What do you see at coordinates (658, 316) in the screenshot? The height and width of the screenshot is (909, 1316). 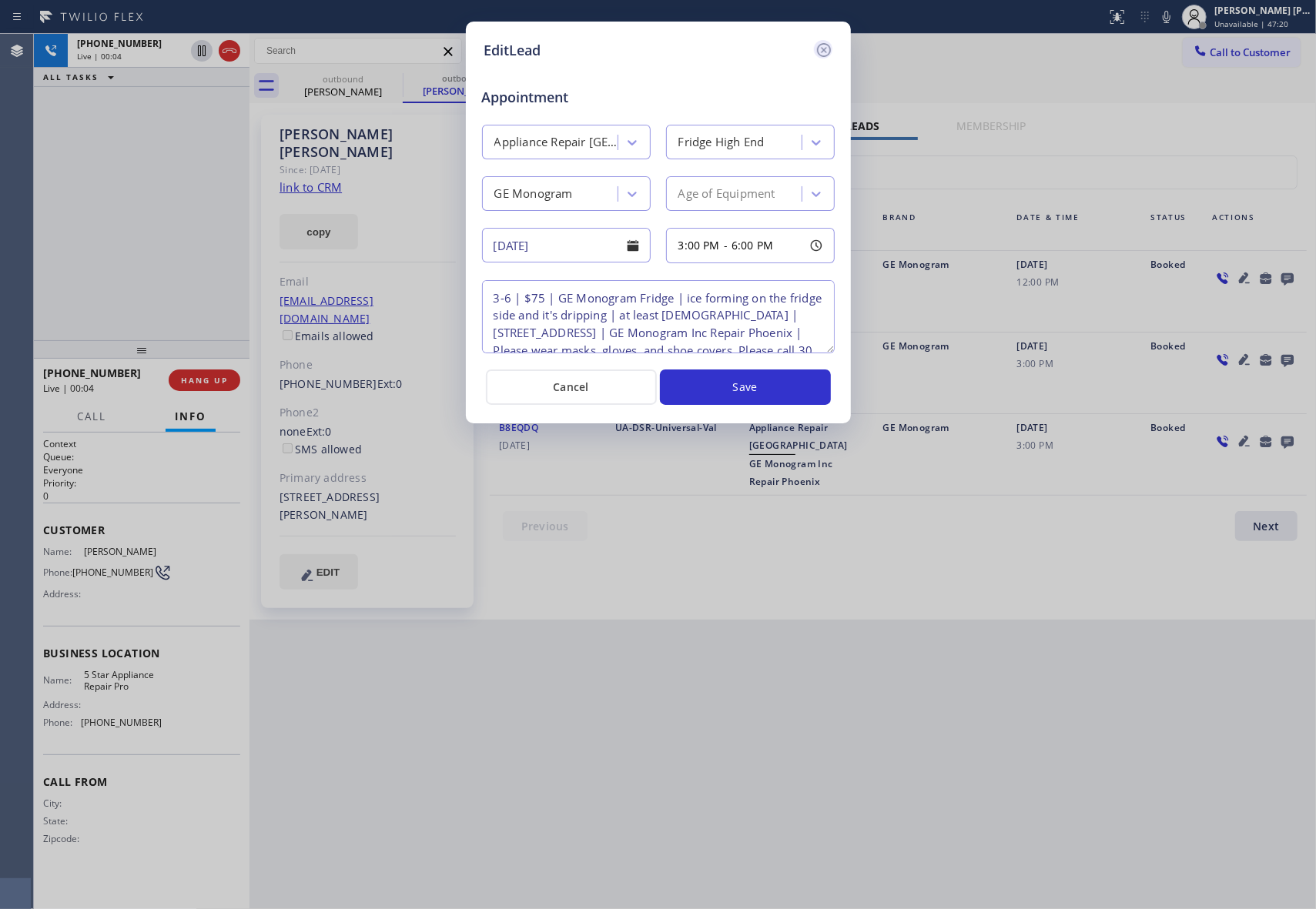 I see `textarea: 3-6 | $75 | GE Monogram Fridge | ice forming on the fridge side and it's dripping | at least [DEM...` at bounding box center [658, 316].